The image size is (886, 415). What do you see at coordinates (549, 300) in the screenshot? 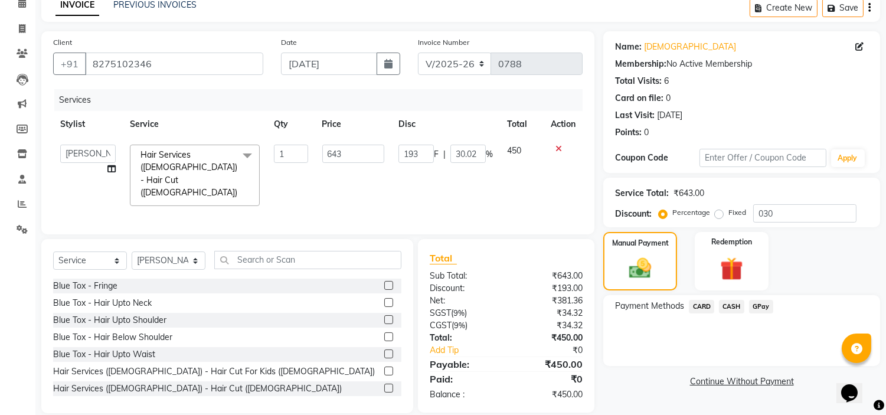
I see `div: ₹381.36` at bounding box center [549, 300].